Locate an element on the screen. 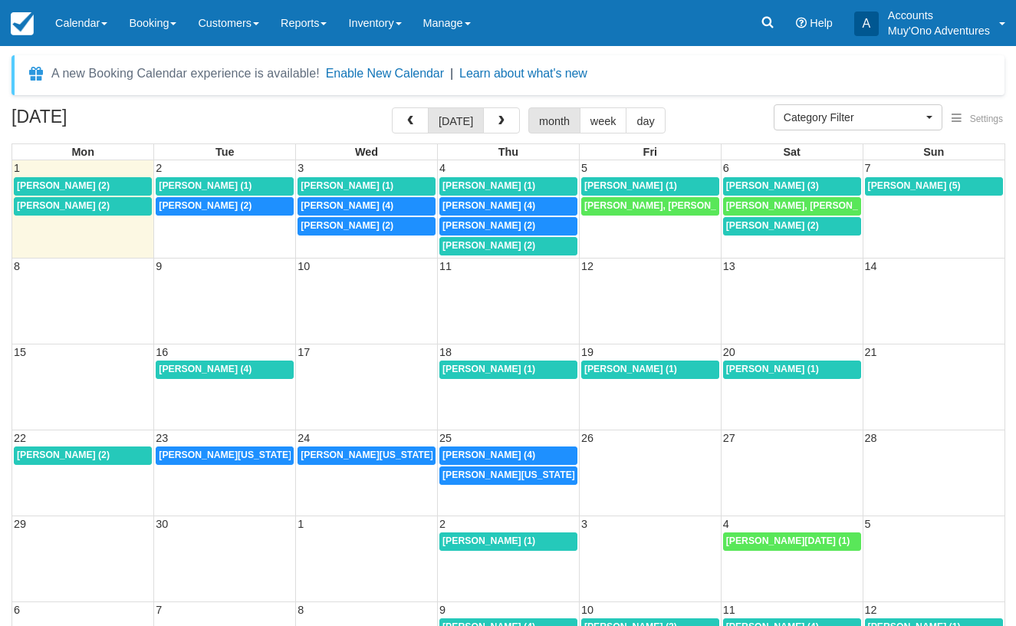 This screenshot has width=1016, height=626. span: 24 is located at coordinates (304, 438).